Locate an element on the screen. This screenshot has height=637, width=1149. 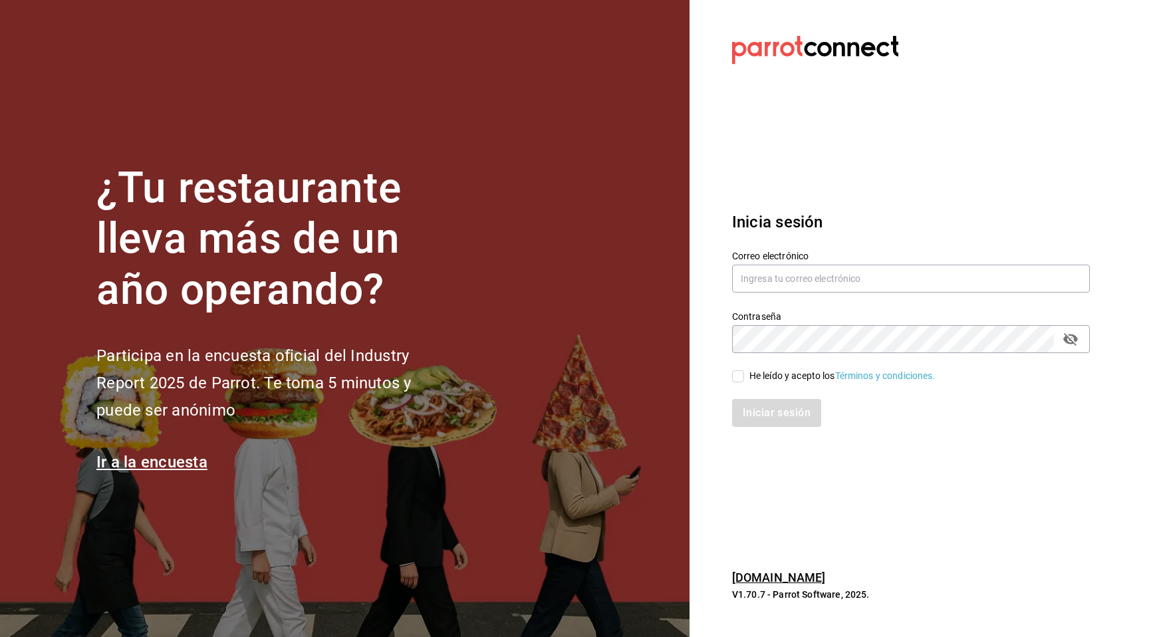
p: V1.70.7 - Parrot Software, 2025. is located at coordinates (911, 594).